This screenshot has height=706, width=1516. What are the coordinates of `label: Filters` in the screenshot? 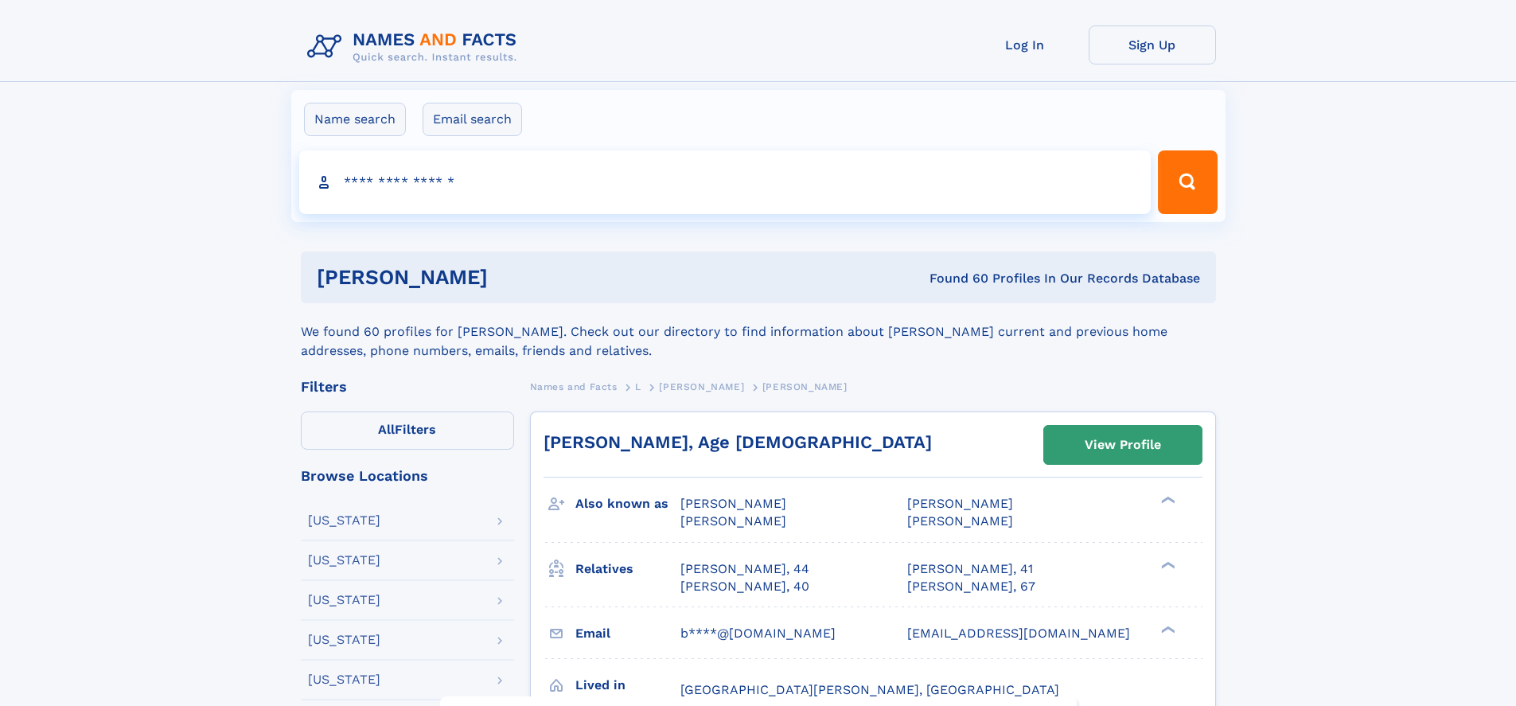 It's located at (408, 431).